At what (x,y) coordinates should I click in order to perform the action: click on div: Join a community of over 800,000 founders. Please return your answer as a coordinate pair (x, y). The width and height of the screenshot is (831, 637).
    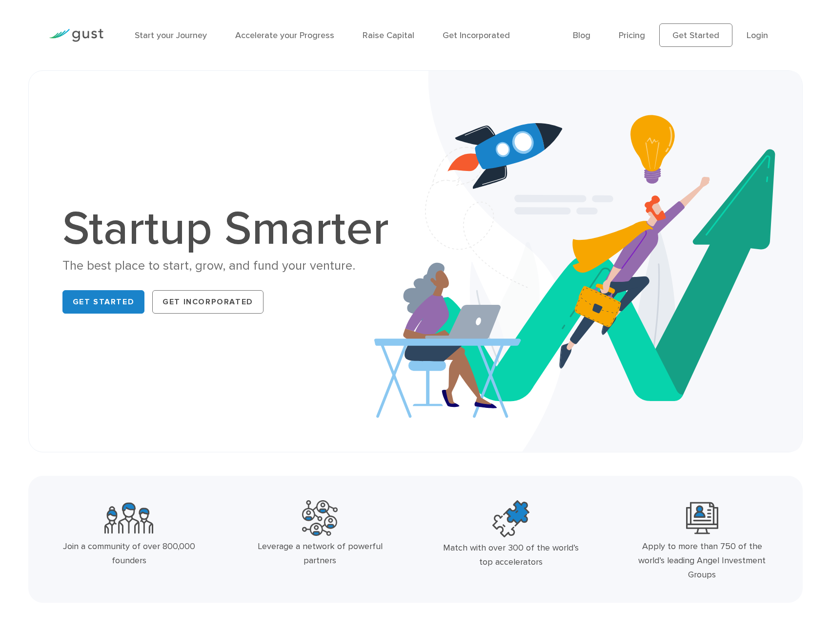
    Looking at the image, I should click on (129, 554).